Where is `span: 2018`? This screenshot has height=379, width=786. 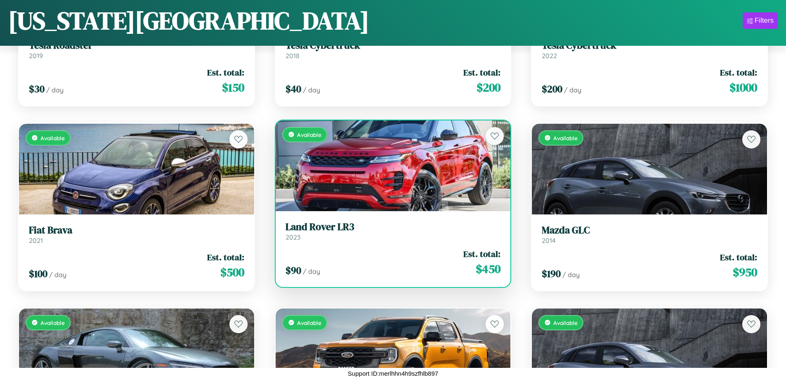
span: 2018 is located at coordinates (293, 56).